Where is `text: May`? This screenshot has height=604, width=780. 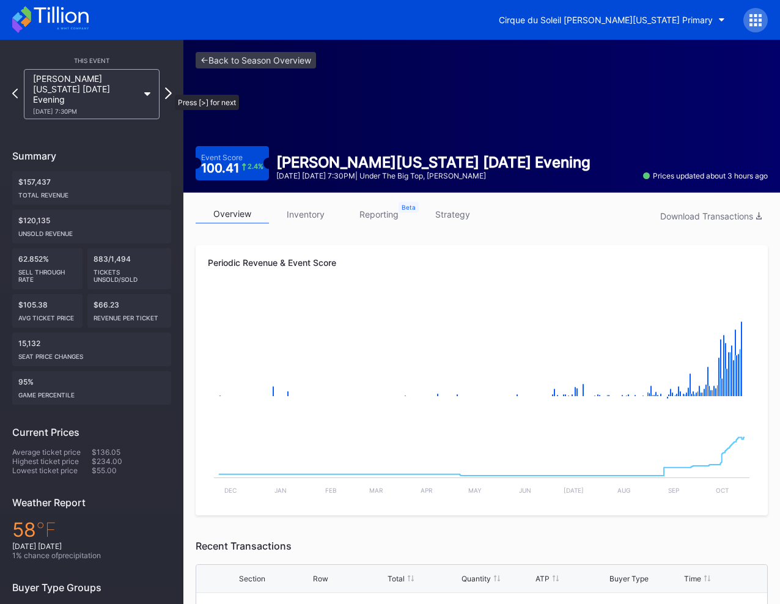 text: May is located at coordinates (475, 490).